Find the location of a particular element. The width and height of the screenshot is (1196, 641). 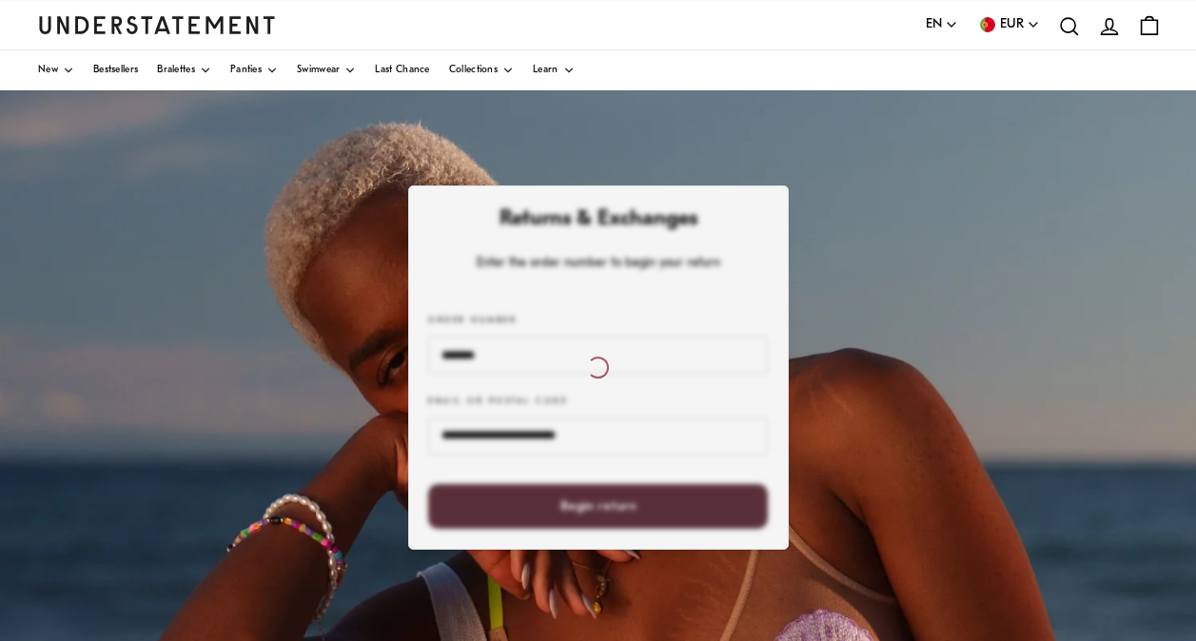

span: Swimwear is located at coordinates (318, 70).